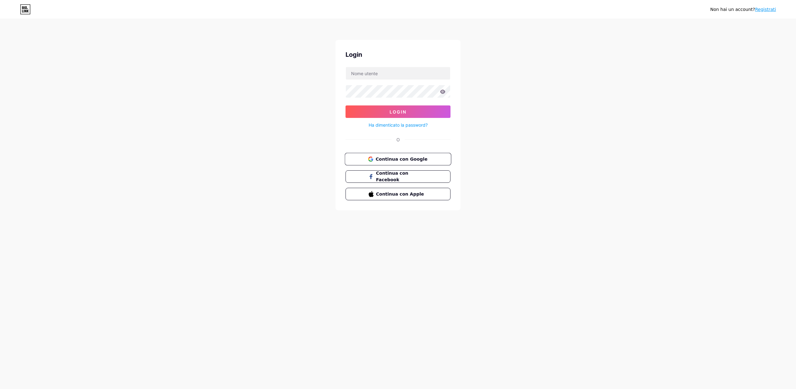 Image resolution: width=796 pixels, height=389 pixels. Describe the element at coordinates (401, 159) in the screenshot. I see `font: Continua con Google` at that location.